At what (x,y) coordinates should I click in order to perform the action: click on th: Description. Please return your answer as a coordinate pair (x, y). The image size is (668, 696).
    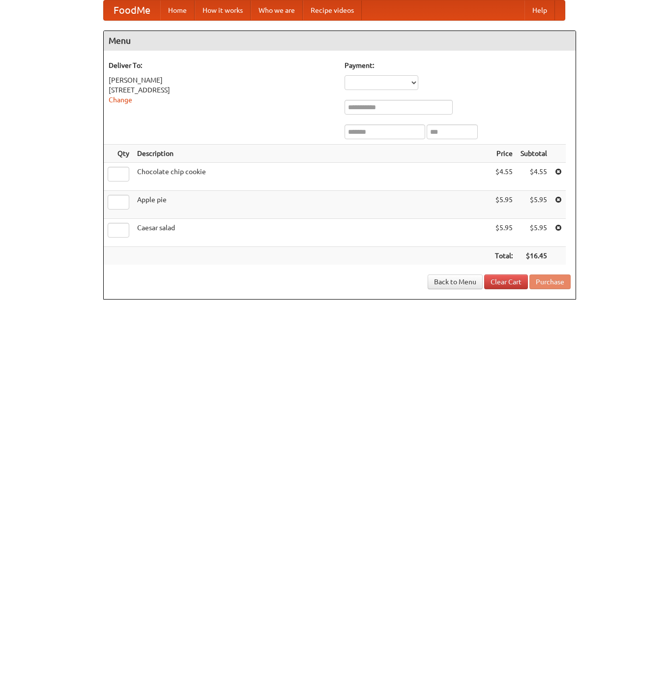
    Looking at the image, I should click on (312, 153).